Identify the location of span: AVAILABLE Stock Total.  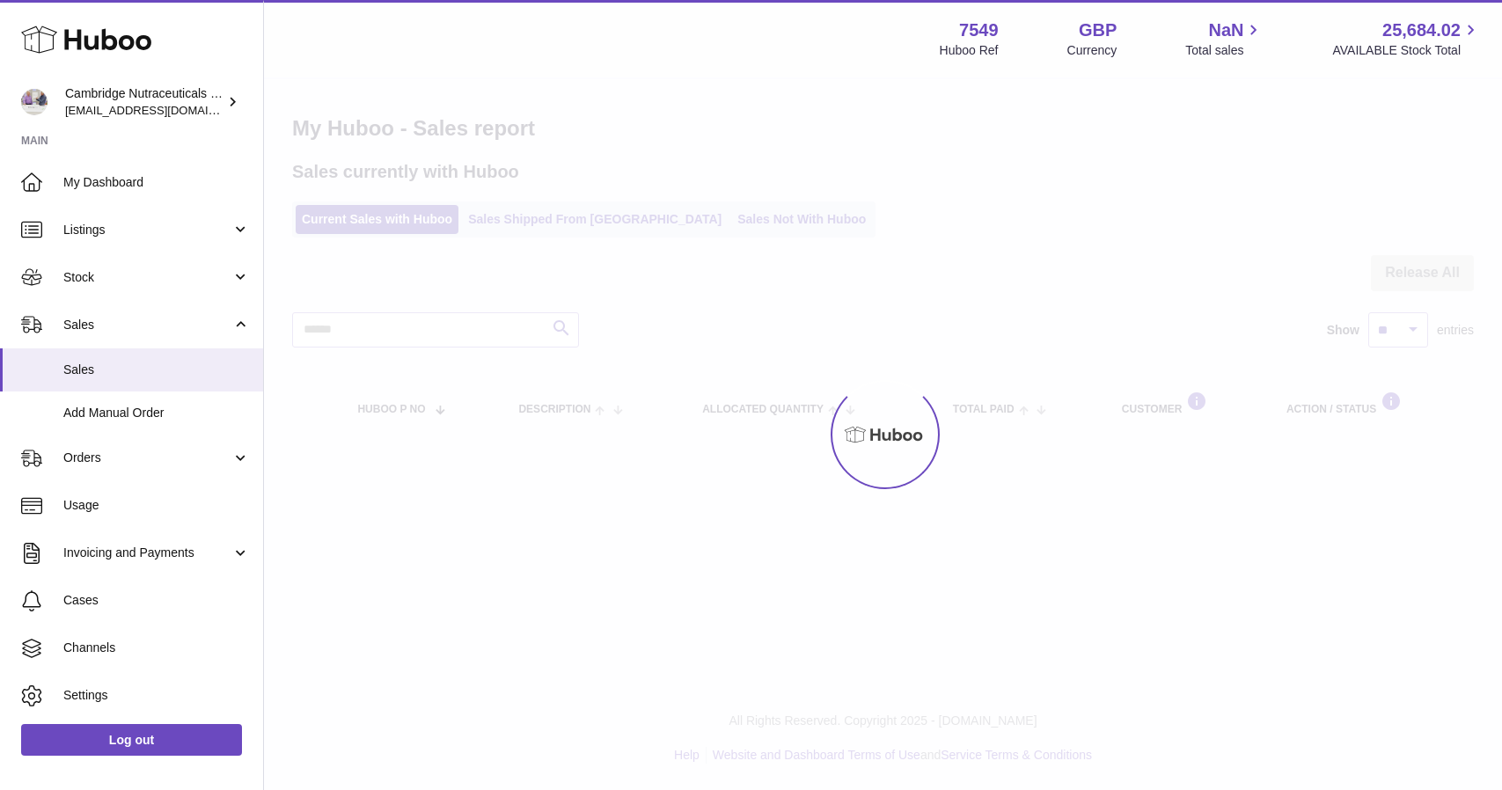
(1406, 50).